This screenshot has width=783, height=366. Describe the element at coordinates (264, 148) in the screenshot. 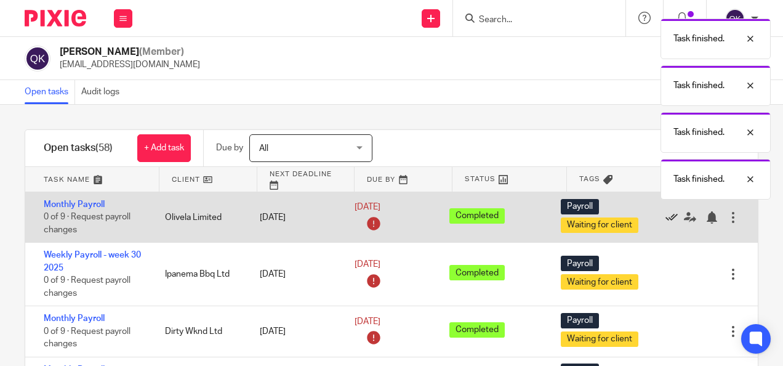

I see `span: All` at that location.